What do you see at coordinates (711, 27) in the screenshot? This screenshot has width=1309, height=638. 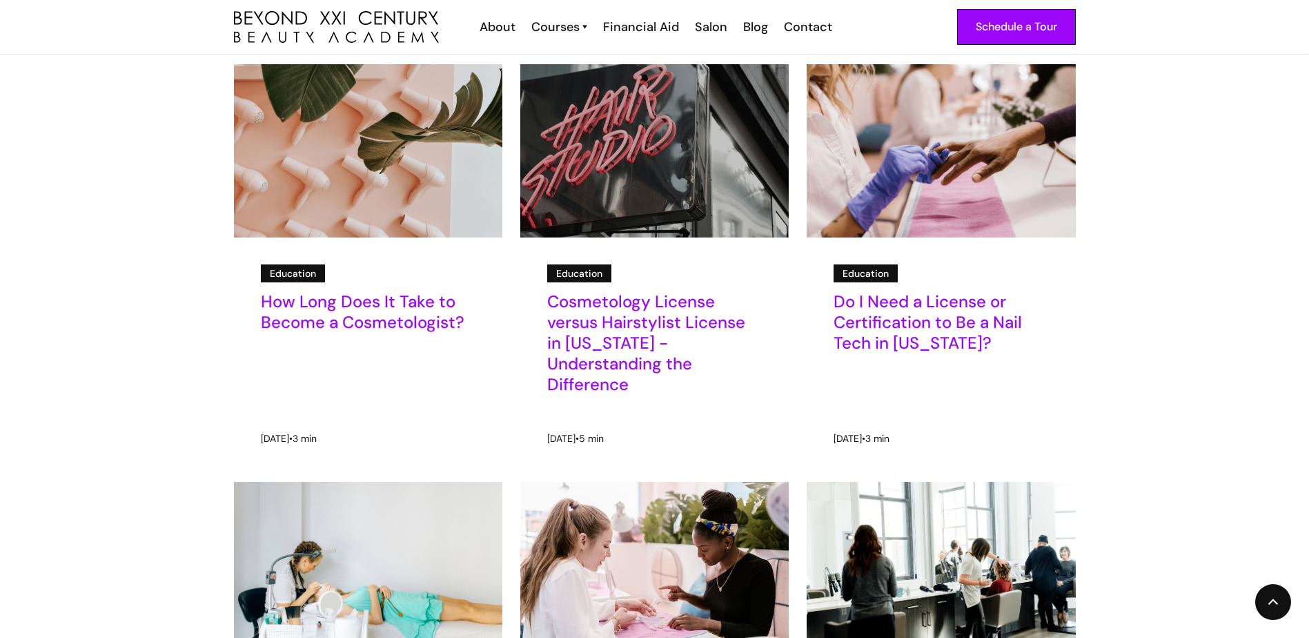 I see `div: Salon` at bounding box center [711, 27].